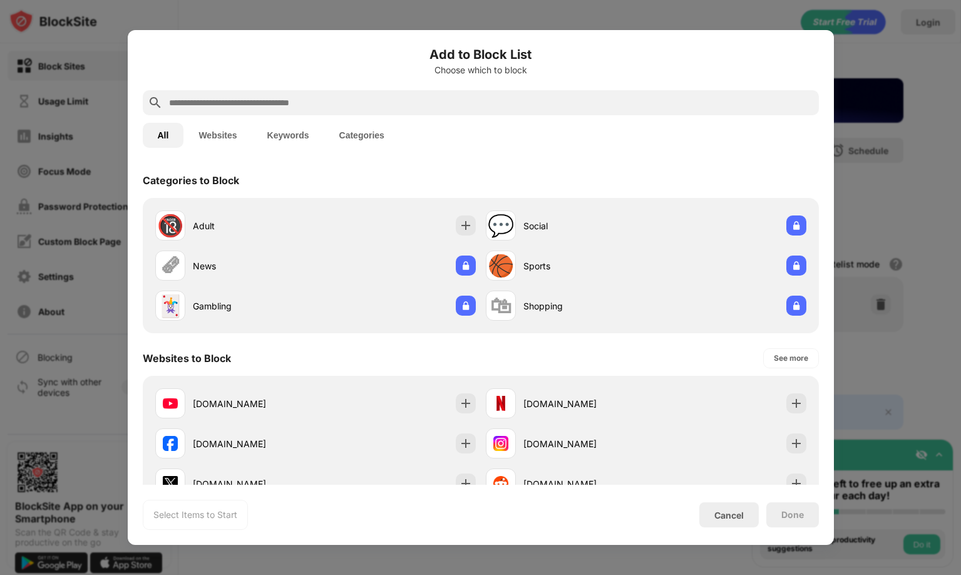  Describe the element at coordinates (254, 305) in the screenshot. I see `div: Gambling` at that location.